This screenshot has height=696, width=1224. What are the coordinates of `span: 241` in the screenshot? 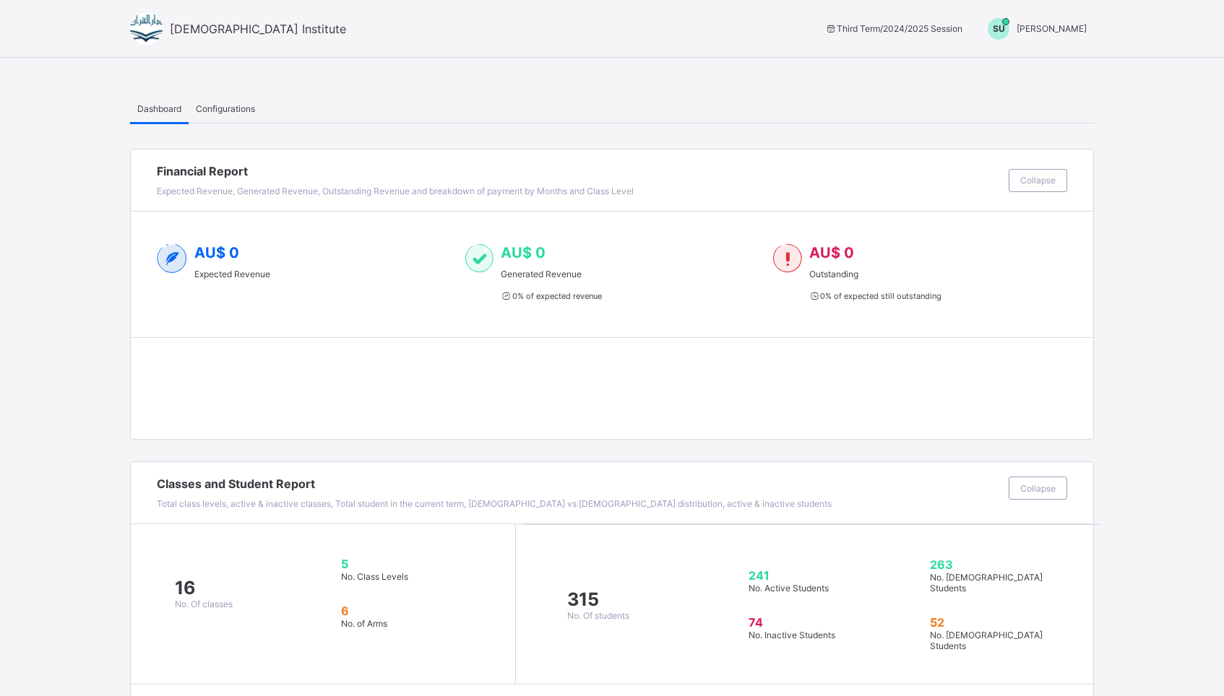 It's located at (816, 576).